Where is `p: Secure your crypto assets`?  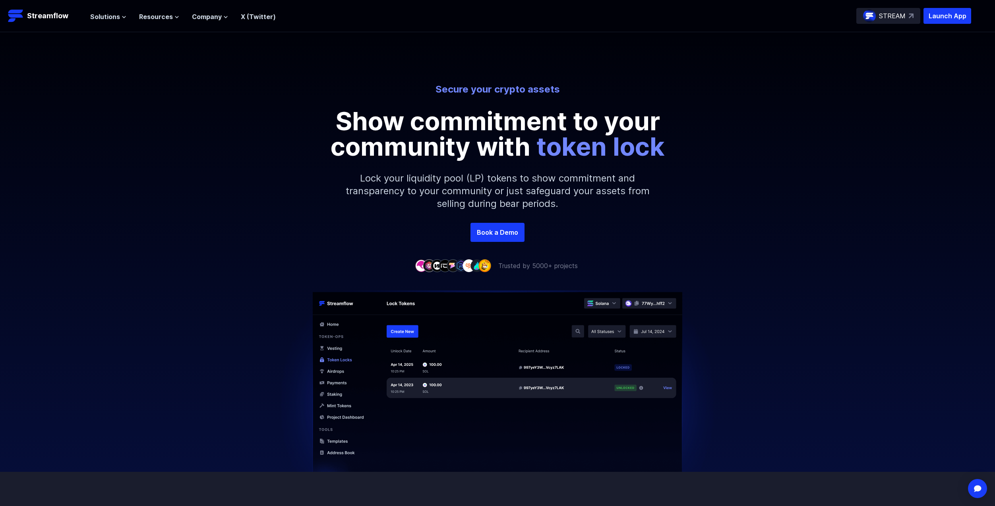
p: Secure your crypto assets is located at coordinates (497, 89).